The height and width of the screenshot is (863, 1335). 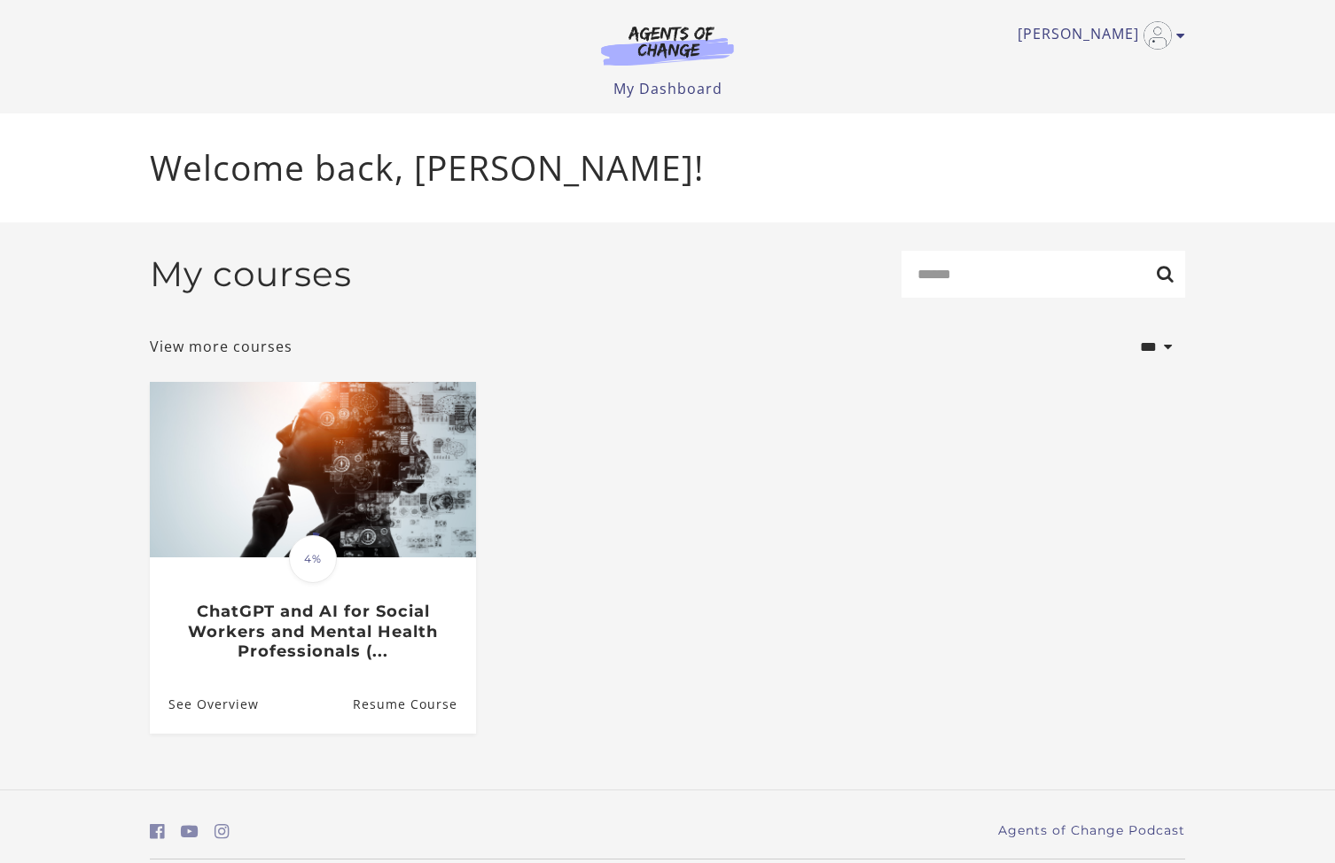 What do you see at coordinates (1091, 830) in the screenshot?
I see `a: Agents of Change Podcast` at bounding box center [1091, 830].